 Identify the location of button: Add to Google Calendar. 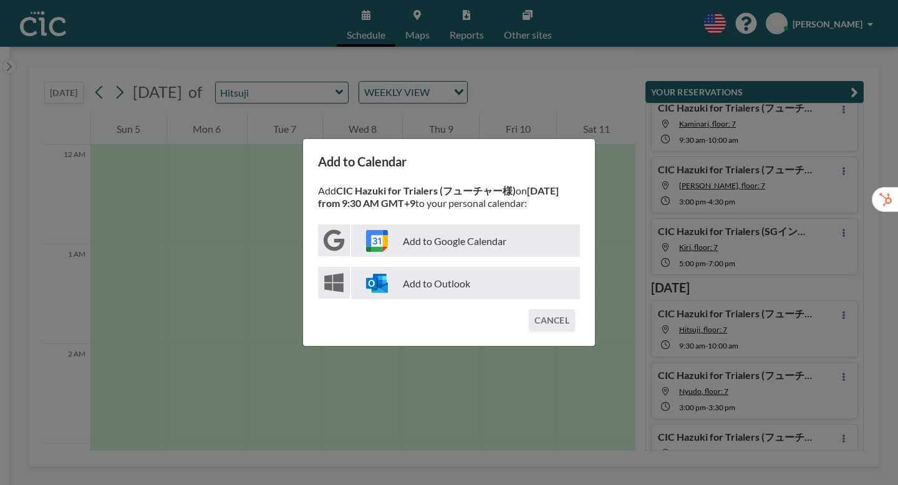
(449, 241).